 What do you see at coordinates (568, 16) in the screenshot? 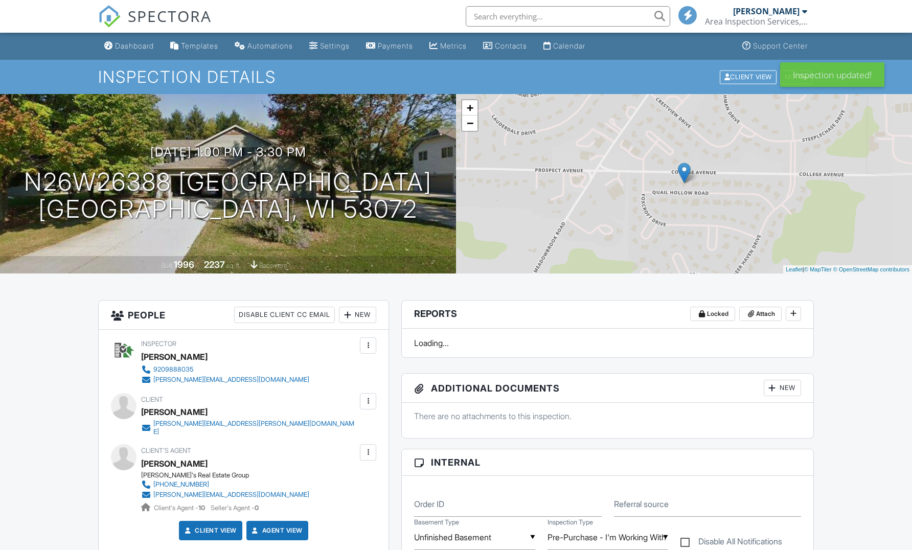
I see `input: Search everything...` at bounding box center [568, 16].